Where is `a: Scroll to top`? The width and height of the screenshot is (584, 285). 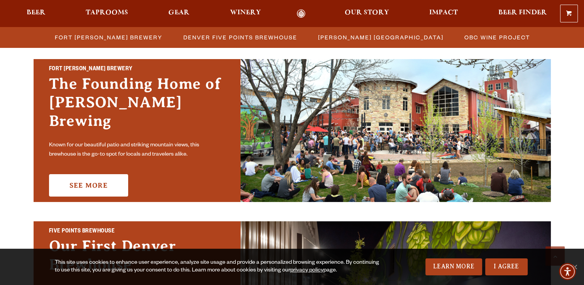
a: Scroll to top is located at coordinates (556, 256).